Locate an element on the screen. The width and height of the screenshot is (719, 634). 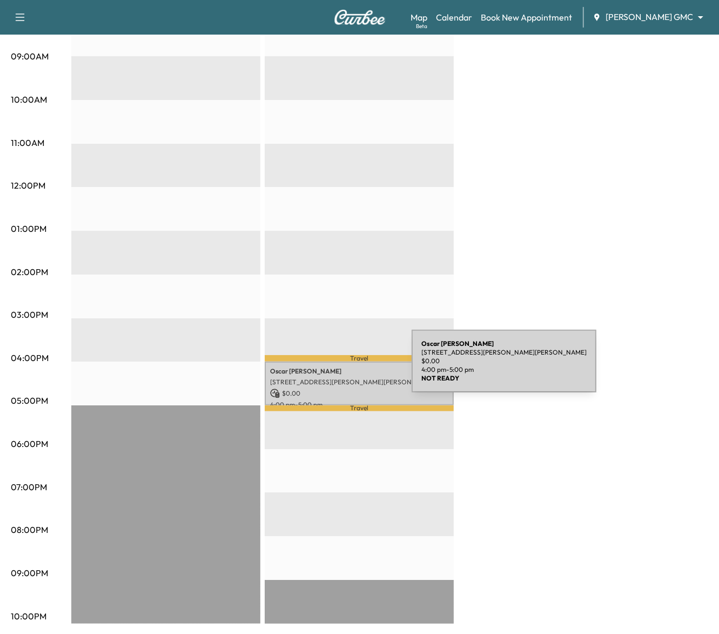
p: 05:00PM is located at coordinates (29, 400).